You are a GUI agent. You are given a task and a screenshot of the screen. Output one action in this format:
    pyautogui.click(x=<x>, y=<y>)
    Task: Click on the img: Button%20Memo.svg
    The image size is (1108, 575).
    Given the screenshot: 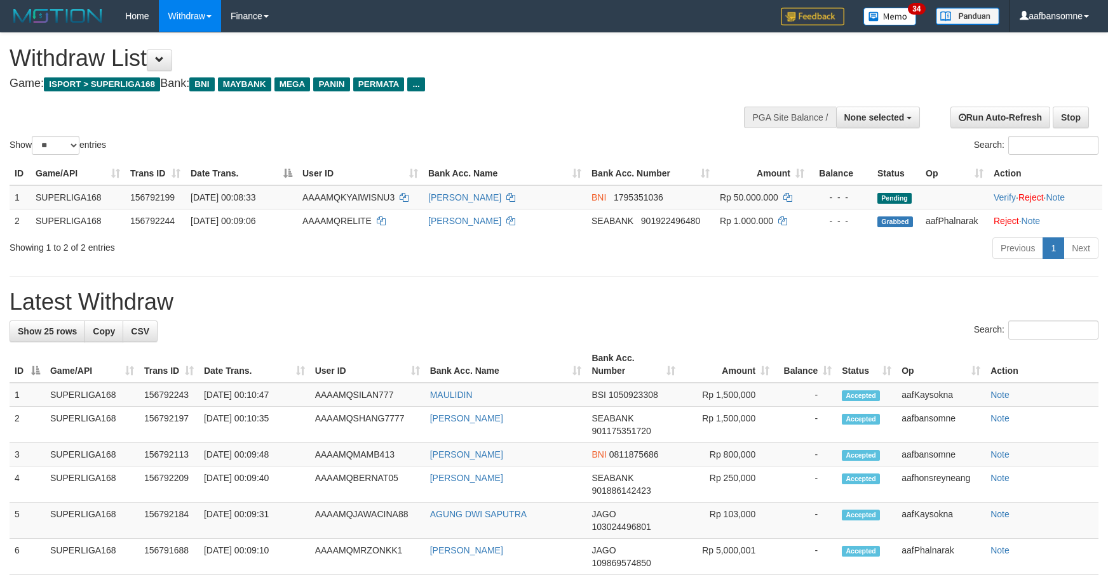 What is the action you would take?
    pyautogui.click(x=890, y=17)
    